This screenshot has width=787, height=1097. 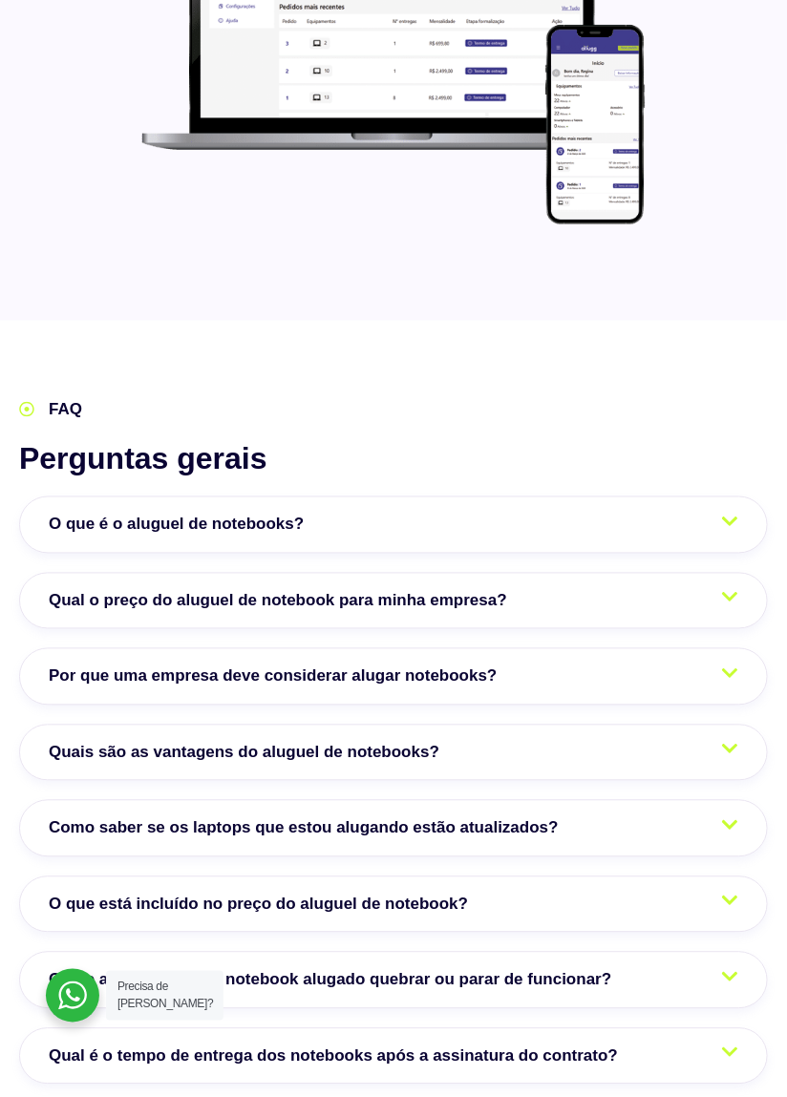 I want to click on span: O que acontece se um notebook alugado quebrar ou parar de funcionar?, so click(x=334, y=981).